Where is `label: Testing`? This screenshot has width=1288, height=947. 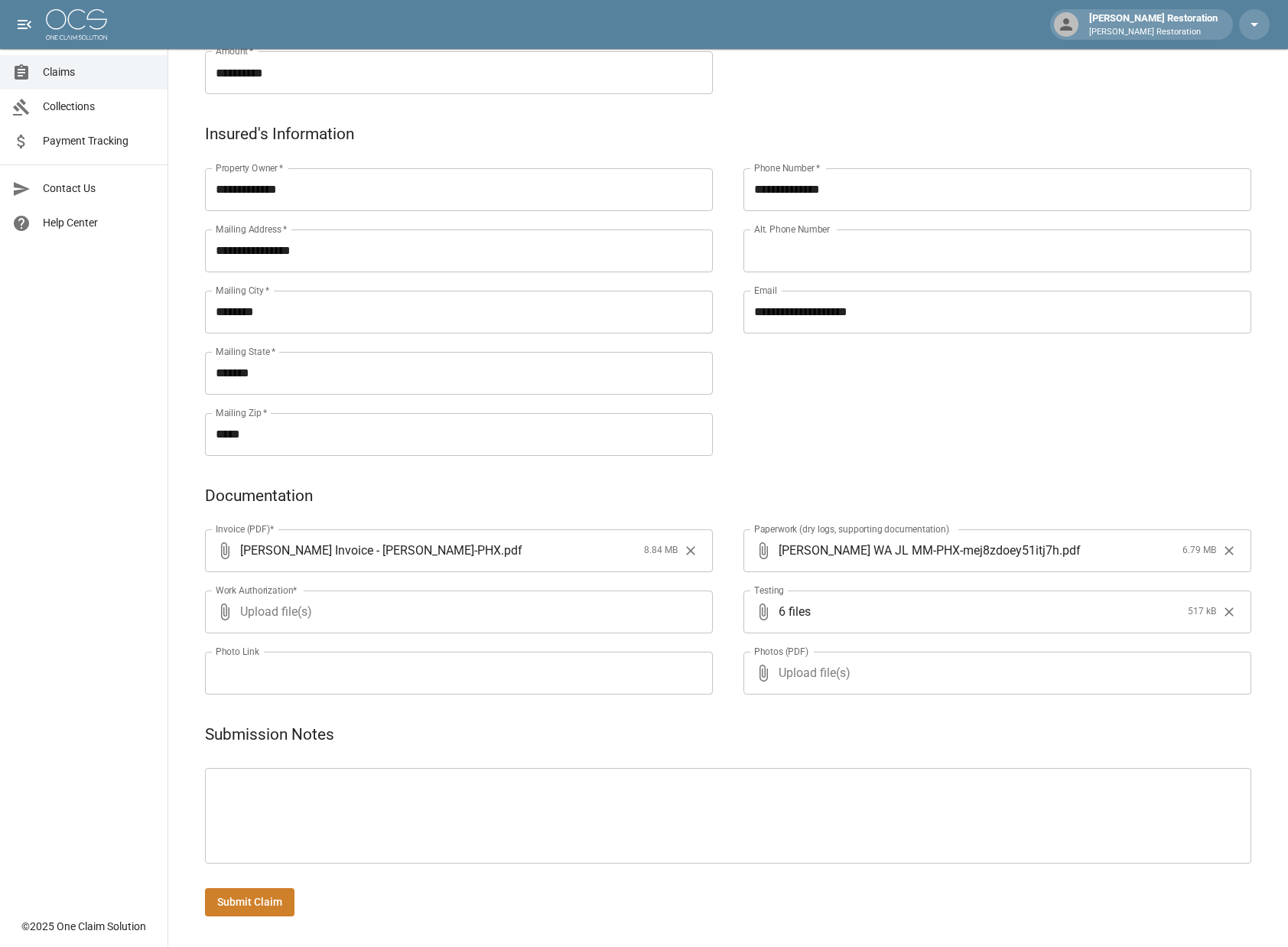
label: Testing is located at coordinates (769, 589).